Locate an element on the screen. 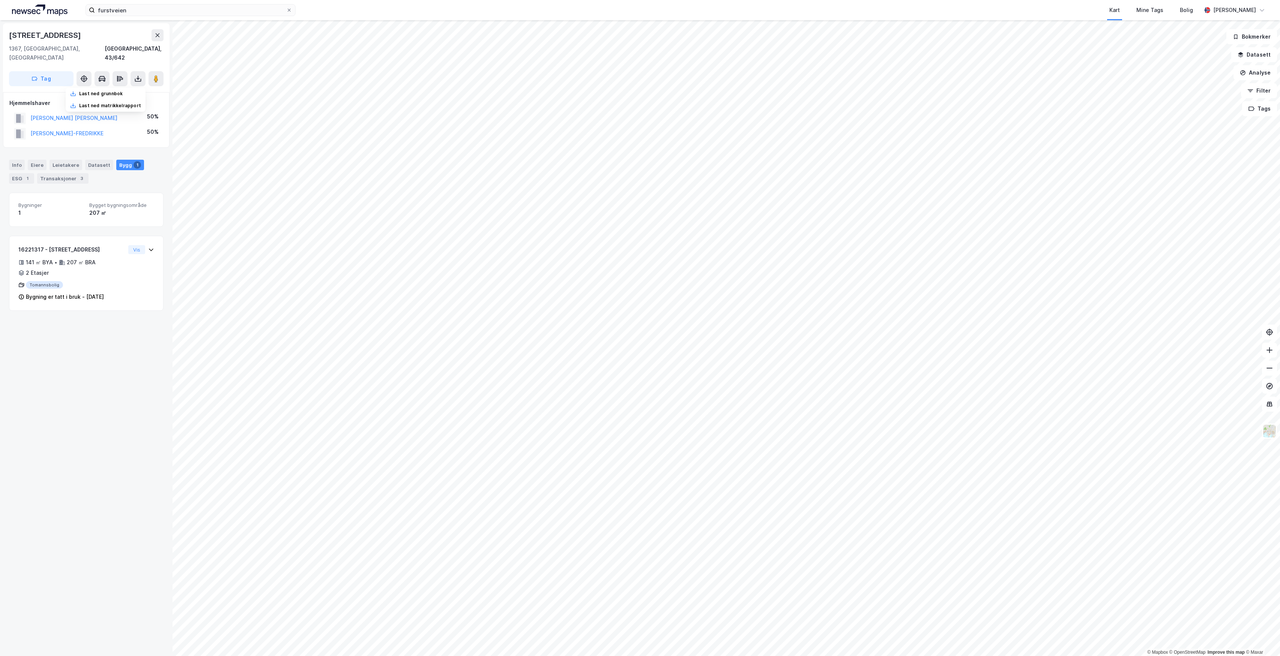 This screenshot has height=656, width=1280. img: Z is located at coordinates (1269, 431).